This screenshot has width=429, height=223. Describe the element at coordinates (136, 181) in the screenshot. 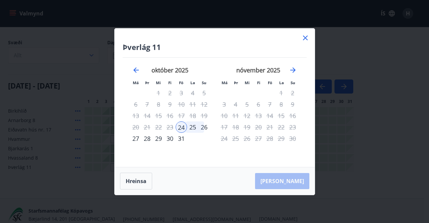

I see `button: Hreinsa` at that location.